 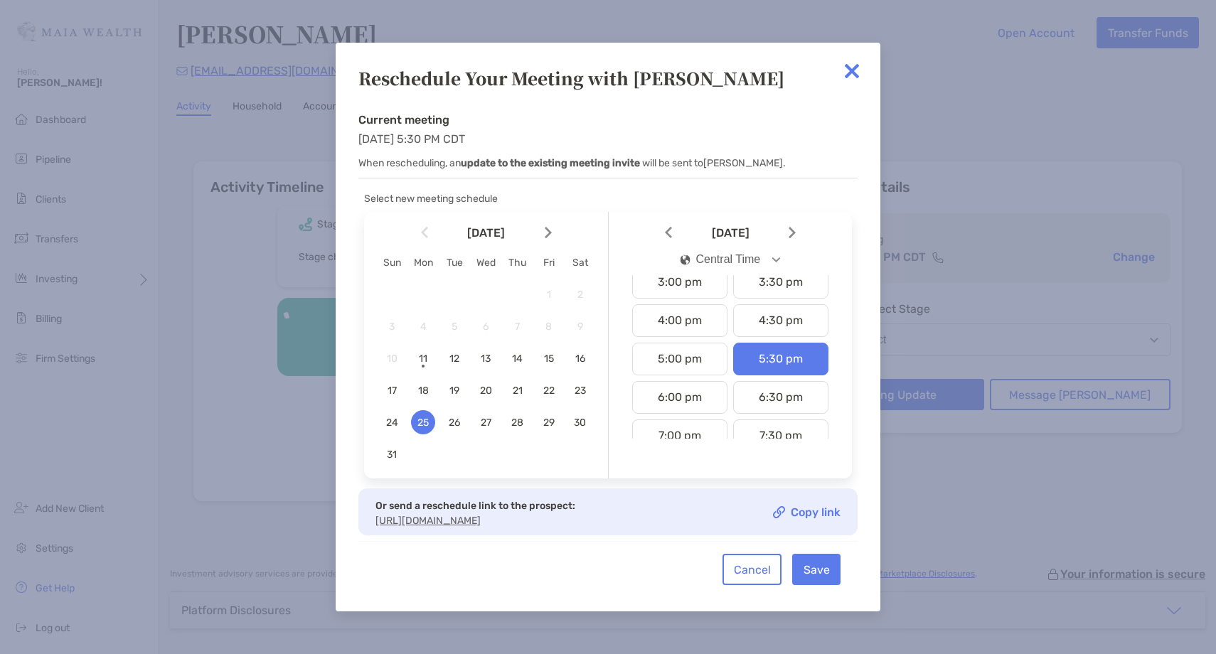 What do you see at coordinates (580, 358) in the screenshot?
I see `span: 16` at bounding box center [580, 358].